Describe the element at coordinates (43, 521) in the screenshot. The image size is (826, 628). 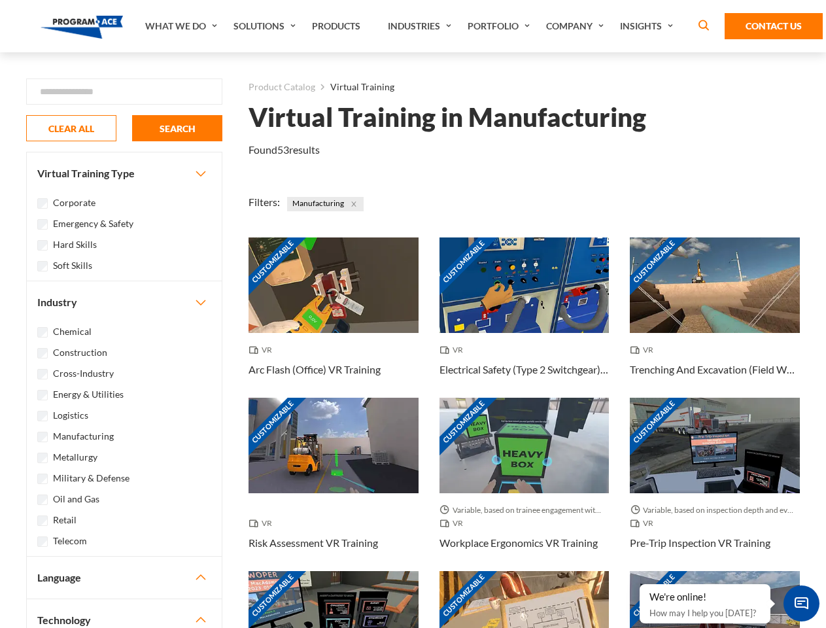
I see `input: Retail` at that location.